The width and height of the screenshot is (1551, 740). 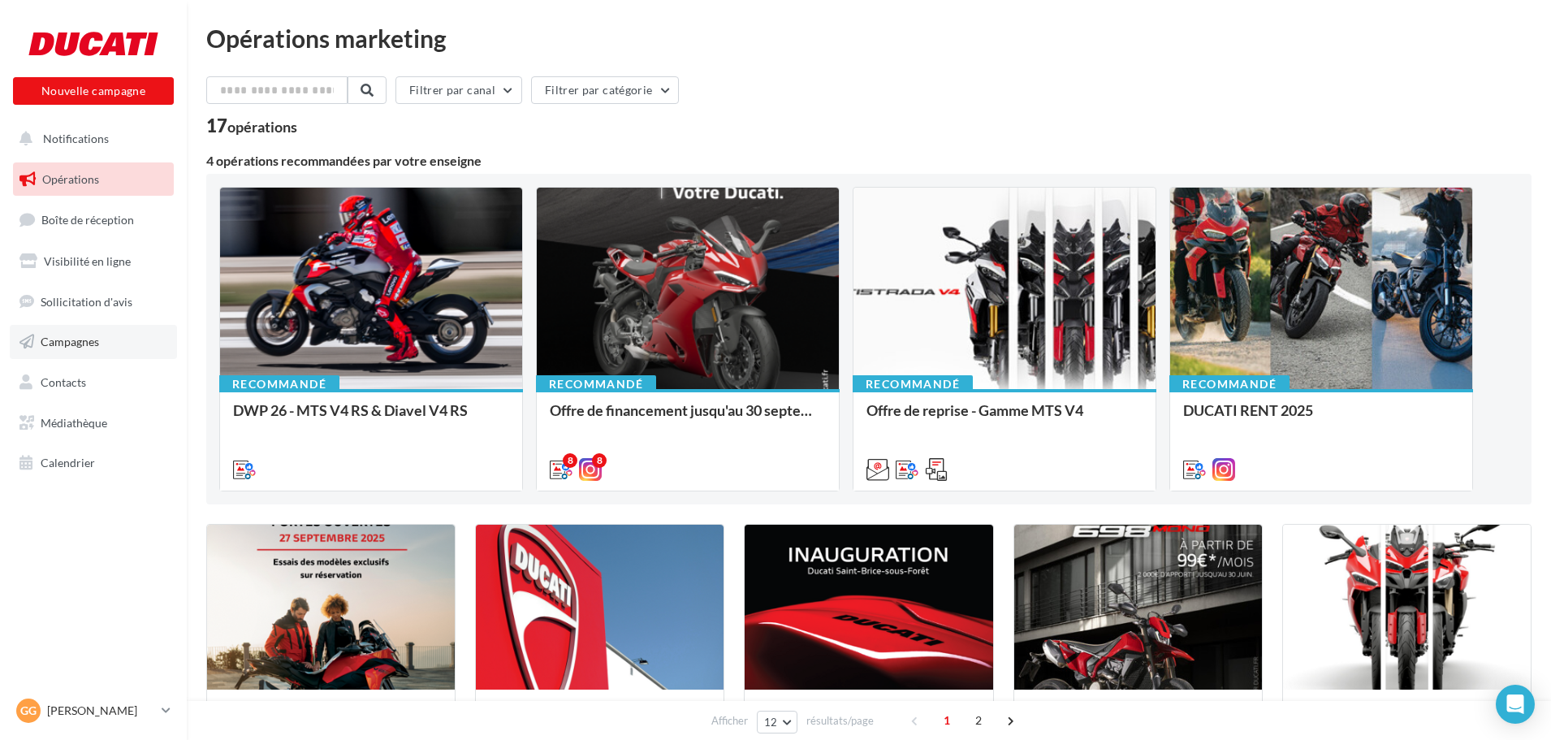 What do you see at coordinates (459, 90) in the screenshot?
I see `button: Filtrer par canal` at bounding box center [459, 90].